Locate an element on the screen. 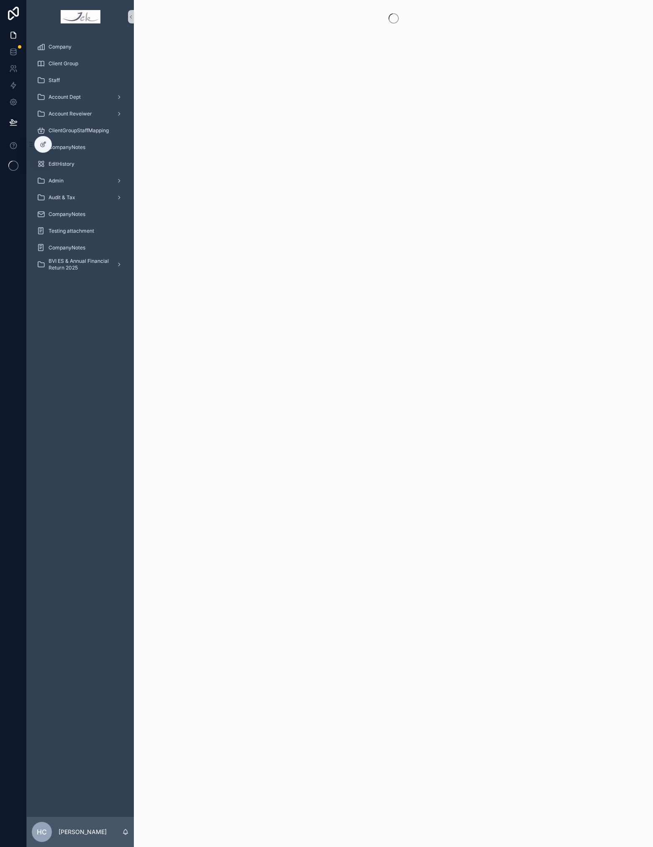 The width and height of the screenshot is (653, 847). span: Admin is located at coordinates (56, 181).